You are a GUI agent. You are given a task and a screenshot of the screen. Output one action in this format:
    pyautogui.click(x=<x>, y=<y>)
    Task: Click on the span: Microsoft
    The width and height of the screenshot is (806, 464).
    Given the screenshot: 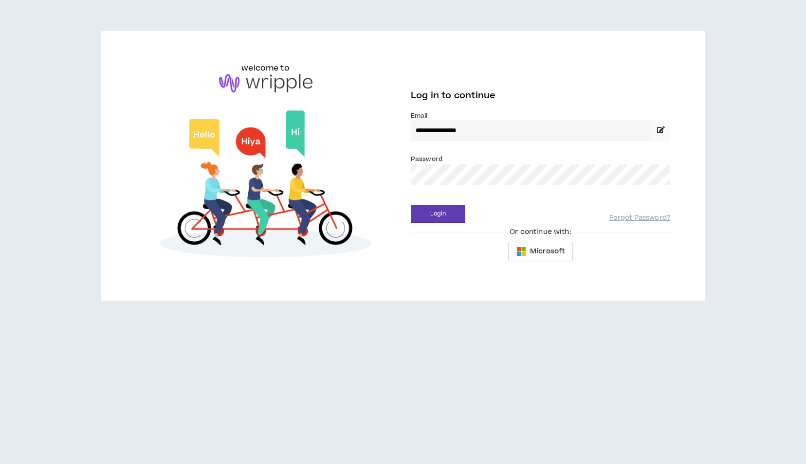 What is the action you would take?
    pyautogui.click(x=547, y=252)
    